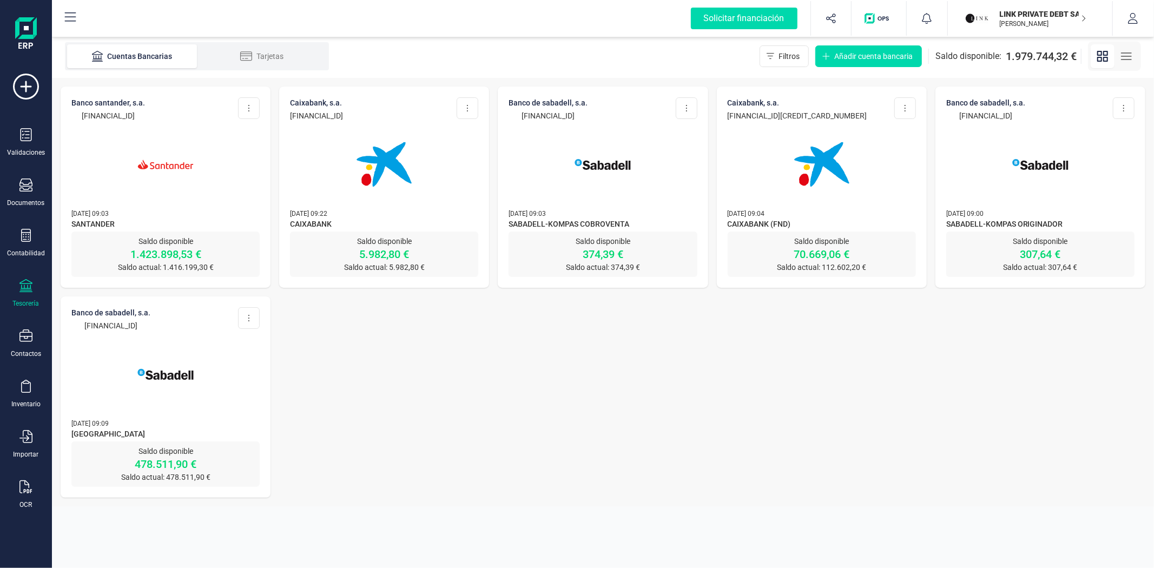  What do you see at coordinates (744, 18) in the screenshot?
I see `button: Solicitar financiación` at bounding box center [744, 18].